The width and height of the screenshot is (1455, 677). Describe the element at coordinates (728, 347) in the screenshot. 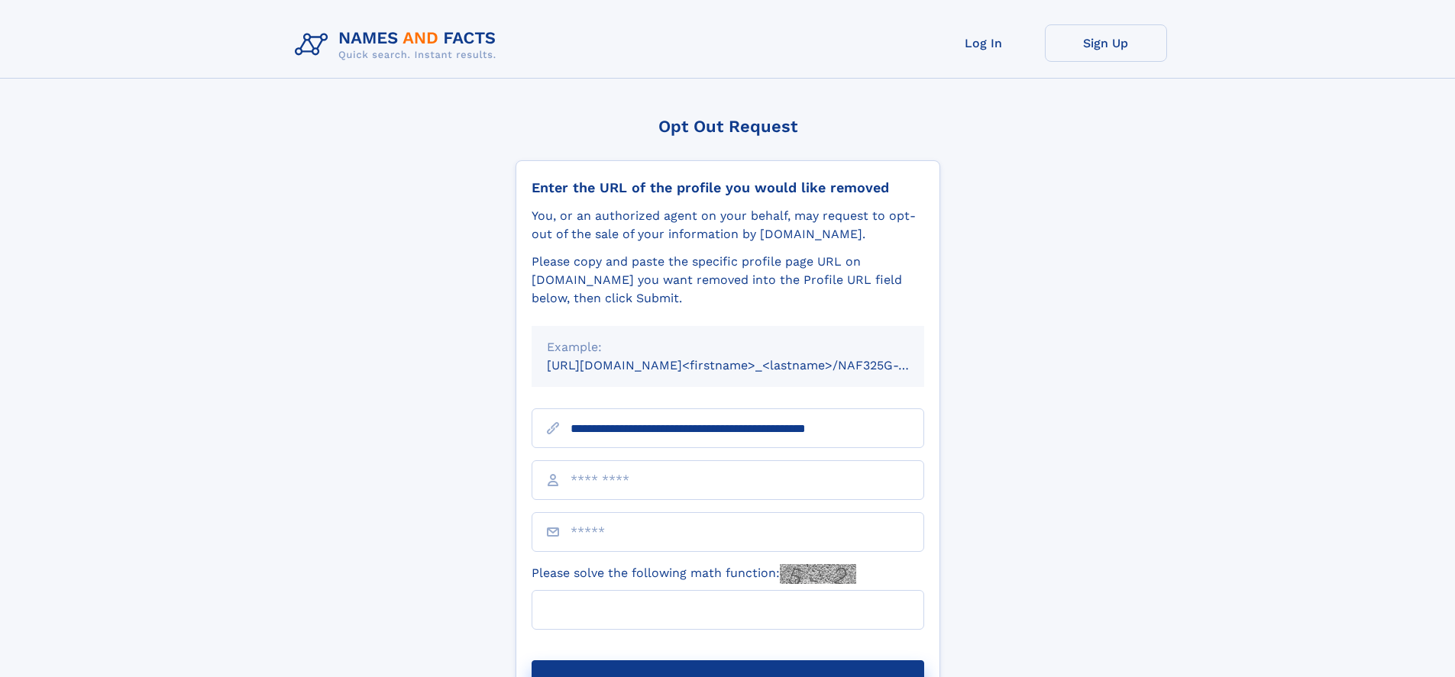

I see `div: Example:` at that location.